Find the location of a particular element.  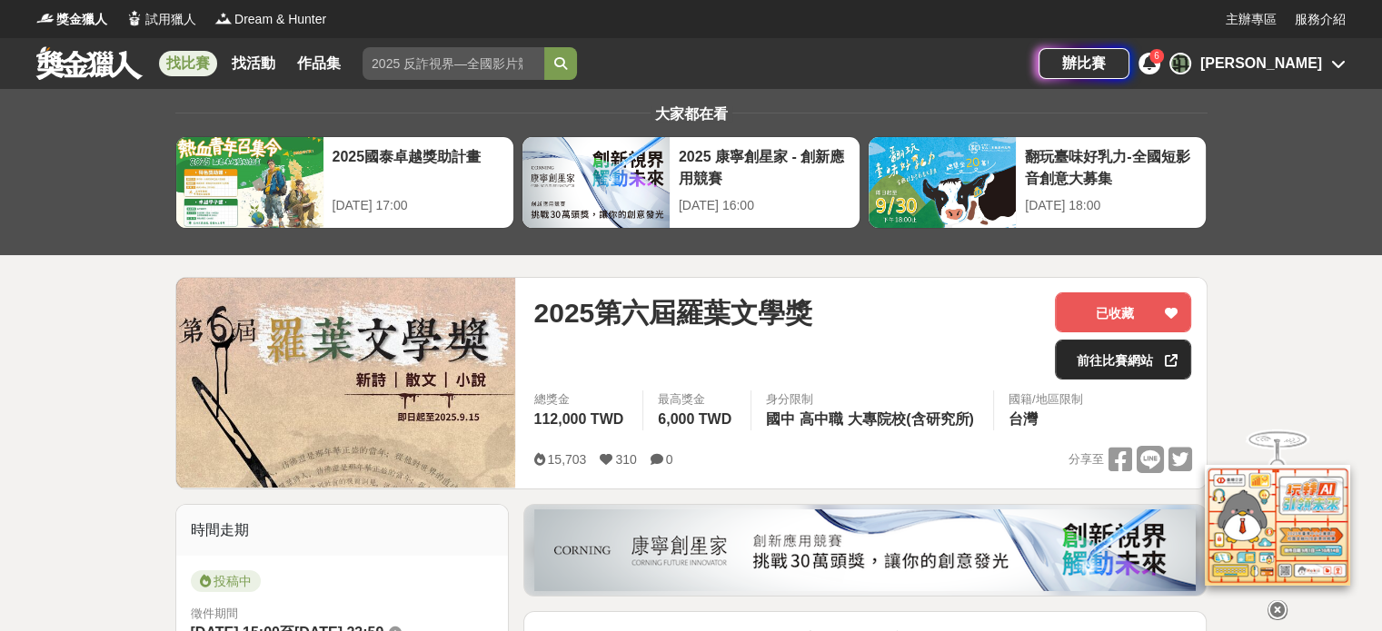

span: 6,000 TWD is located at coordinates (694, 419).